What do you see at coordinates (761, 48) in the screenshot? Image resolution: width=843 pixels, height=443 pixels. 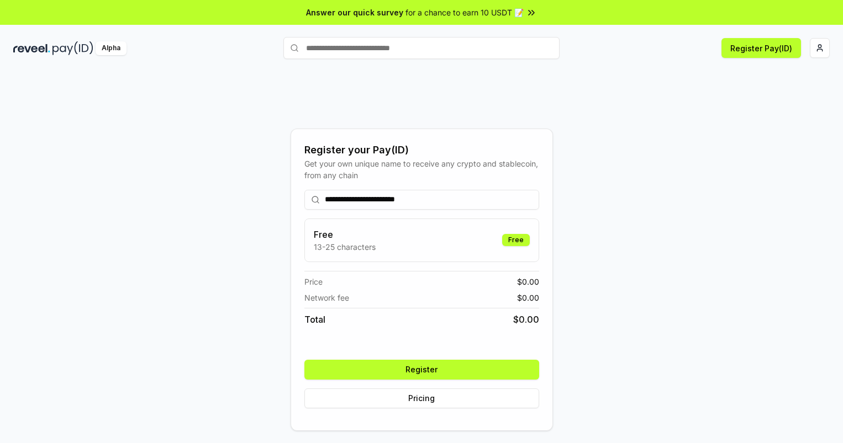 I see `button: Register Pay(ID)` at bounding box center [761, 48].